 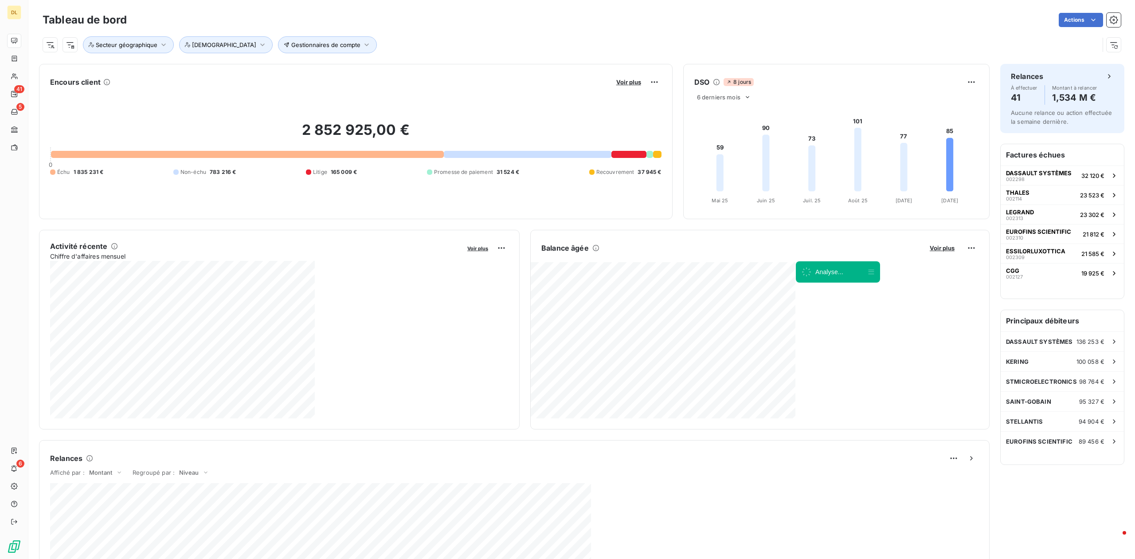 I want to click on span: 165 009 €, so click(x=344, y=172).